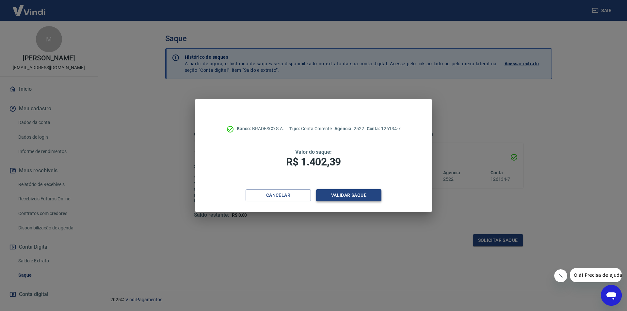  I want to click on span: Olá! Precisa de ajuda?, so click(29, 7).